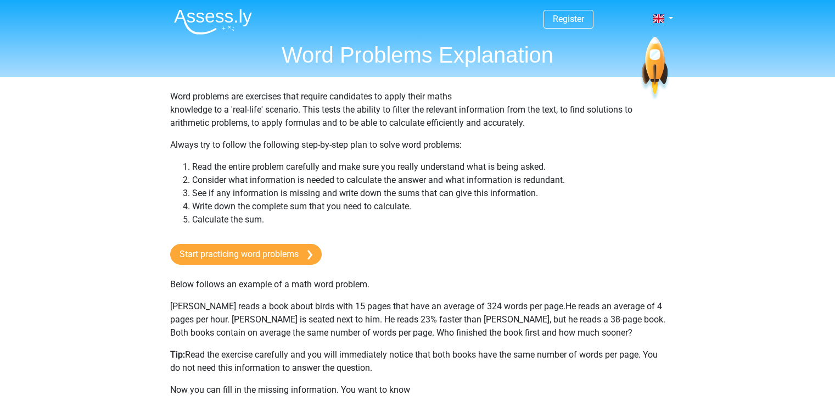 This screenshot has height=401, width=835. What do you see at coordinates (429, 220) in the screenshot?
I see `li: Calculate the sum.` at bounding box center [429, 220].